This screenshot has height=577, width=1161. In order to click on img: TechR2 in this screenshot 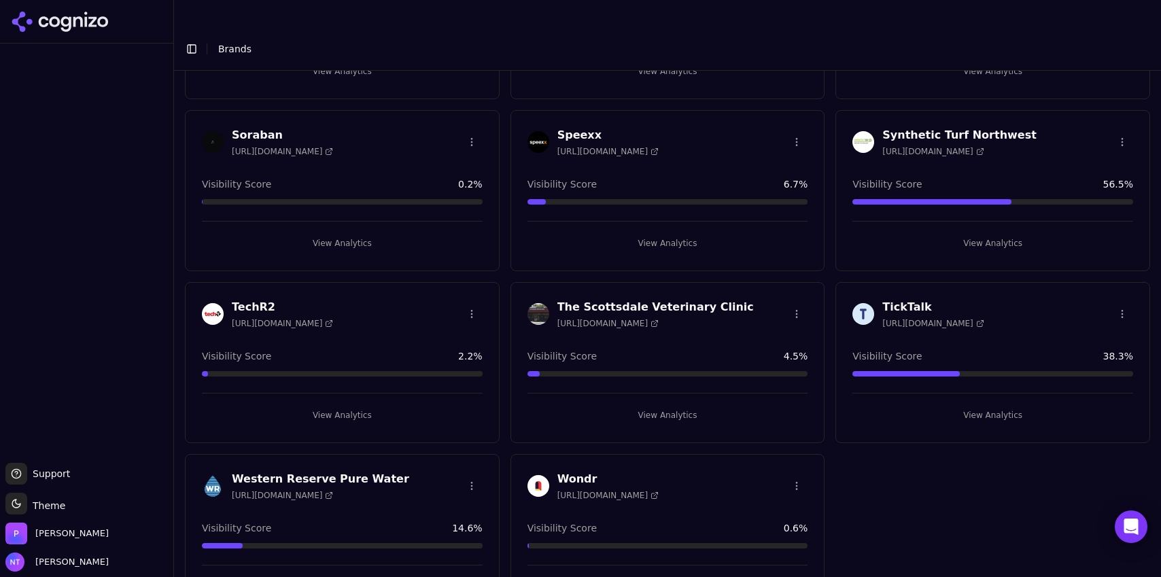, I will do `click(213, 314)`.